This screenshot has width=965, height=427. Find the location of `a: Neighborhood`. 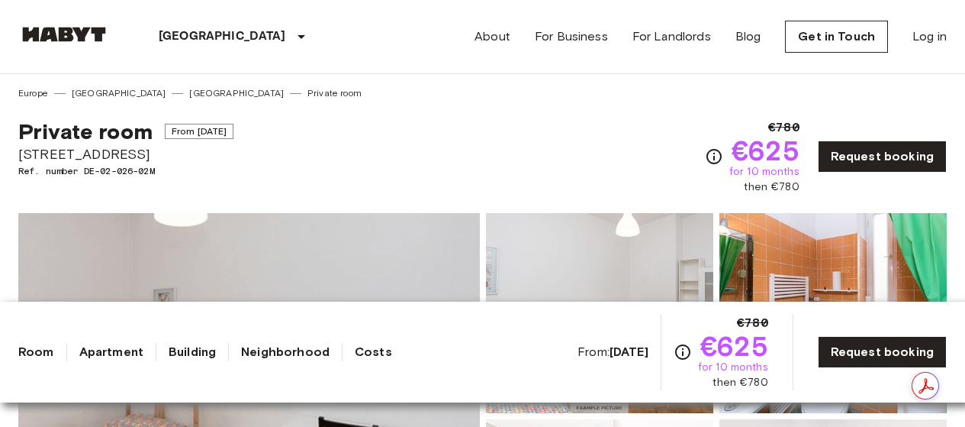

a: Neighborhood is located at coordinates (285, 352).